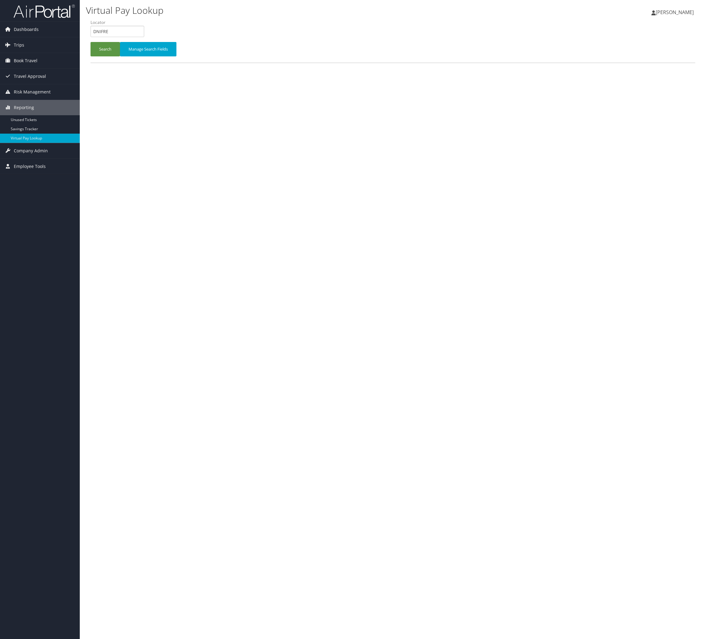 This screenshot has height=639, width=706. What do you see at coordinates (44, 11) in the screenshot?
I see `img: airportal-logo.png` at bounding box center [44, 11].